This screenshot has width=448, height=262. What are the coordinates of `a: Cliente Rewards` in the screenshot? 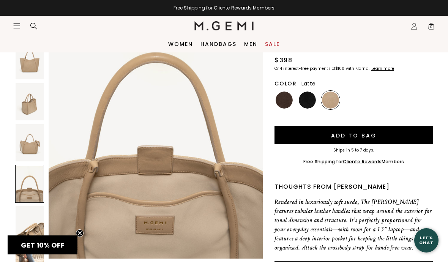 It's located at (362, 161).